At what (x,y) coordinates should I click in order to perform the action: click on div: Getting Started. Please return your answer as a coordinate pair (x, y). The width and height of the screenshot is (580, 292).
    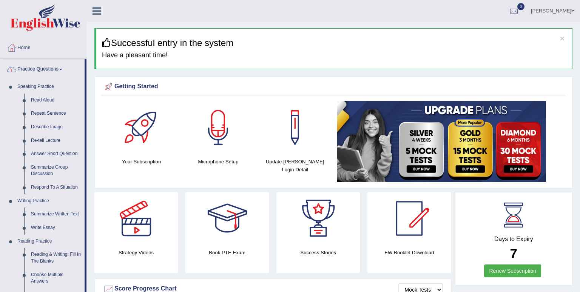
    Looking at the image, I should click on (334, 87).